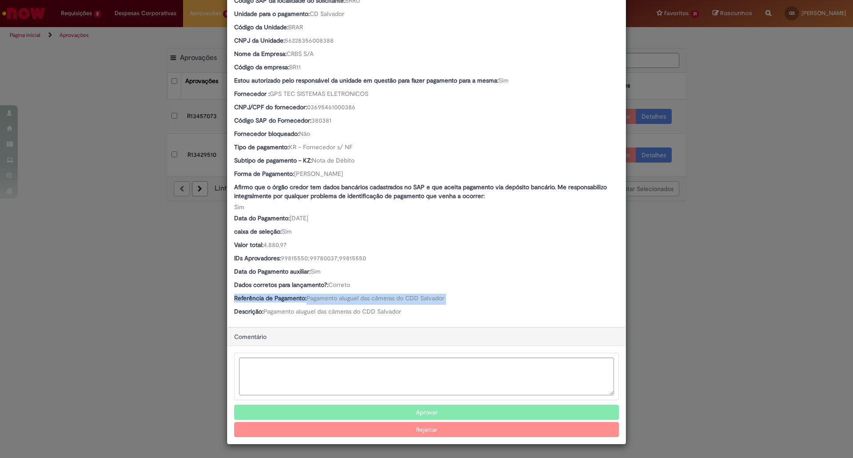 Image resolution: width=853 pixels, height=458 pixels. What do you see at coordinates (273, 160) in the screenshot?
I see `b: Subtipo de pagamento - KZ:` at bounding box center [273, 160].